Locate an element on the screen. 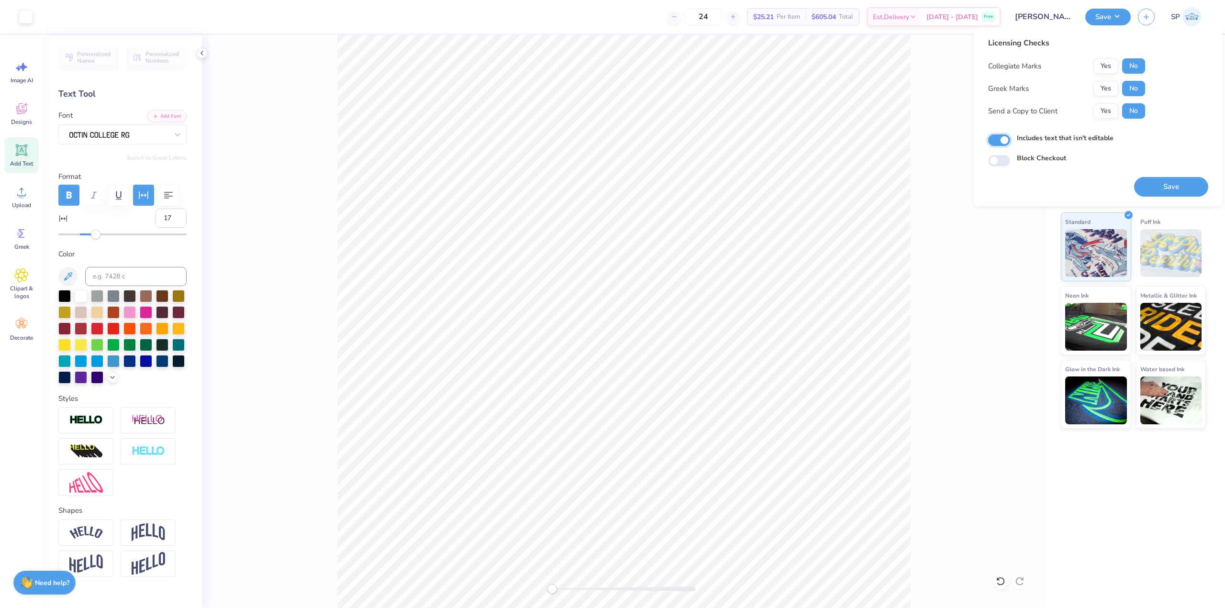  img: Glow in the Dark Ink is located at coordinates (1096, 401).